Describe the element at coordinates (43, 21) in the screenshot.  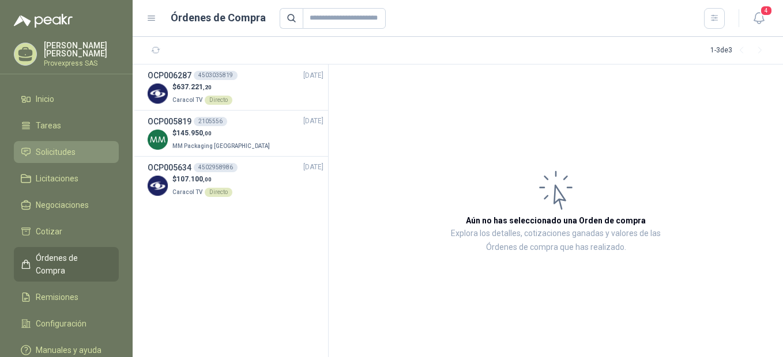
I see `img: Logo peakr` at that location.